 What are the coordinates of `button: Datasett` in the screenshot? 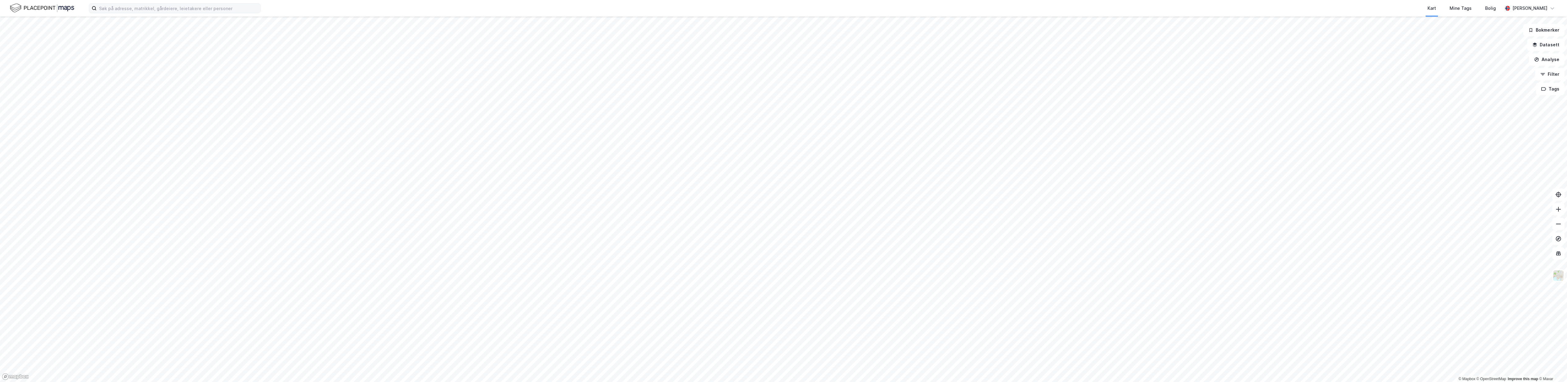 It's located at (1546, 45).